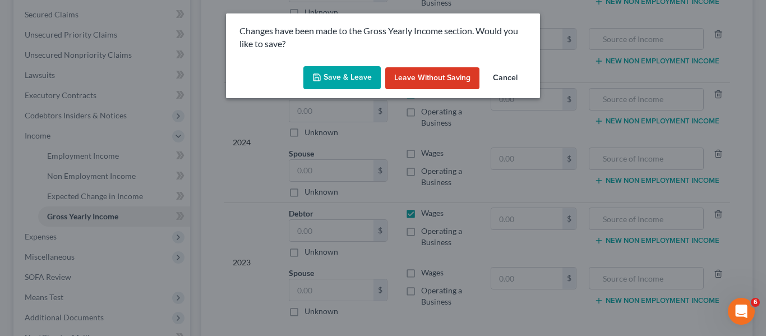  Describe the element at coordinates (755, 302) in the screenshot. I see `span: 6` at that location.